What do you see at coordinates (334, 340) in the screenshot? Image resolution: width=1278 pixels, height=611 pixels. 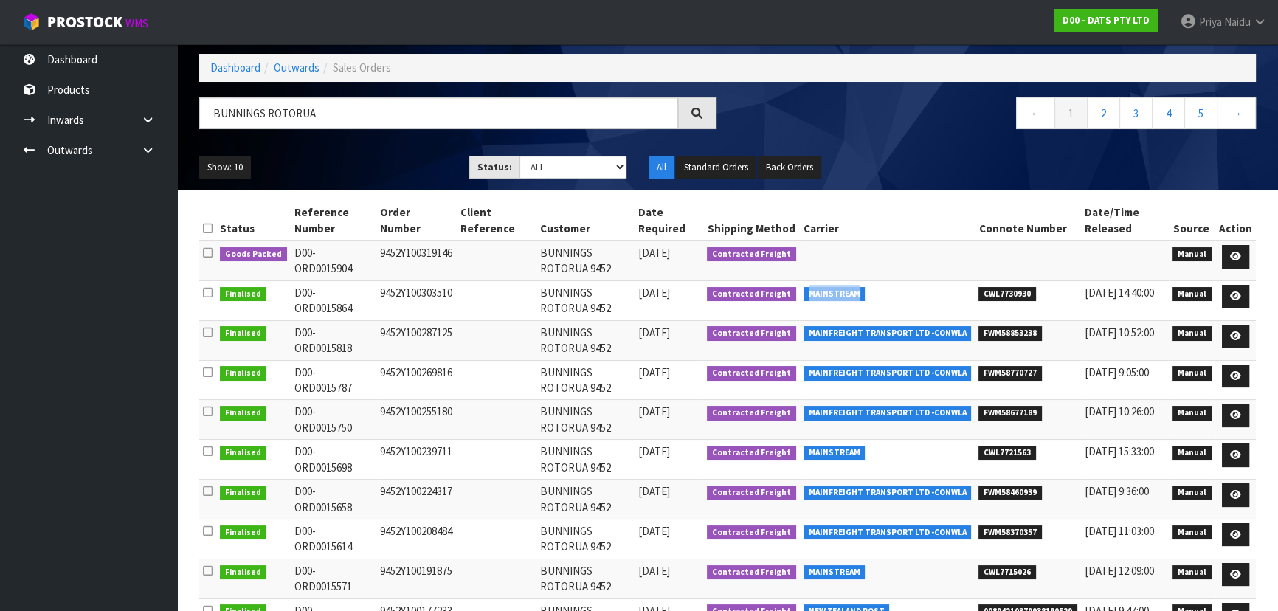 I see `td: D00-ORD0015818` at bounding box center [334, 340].